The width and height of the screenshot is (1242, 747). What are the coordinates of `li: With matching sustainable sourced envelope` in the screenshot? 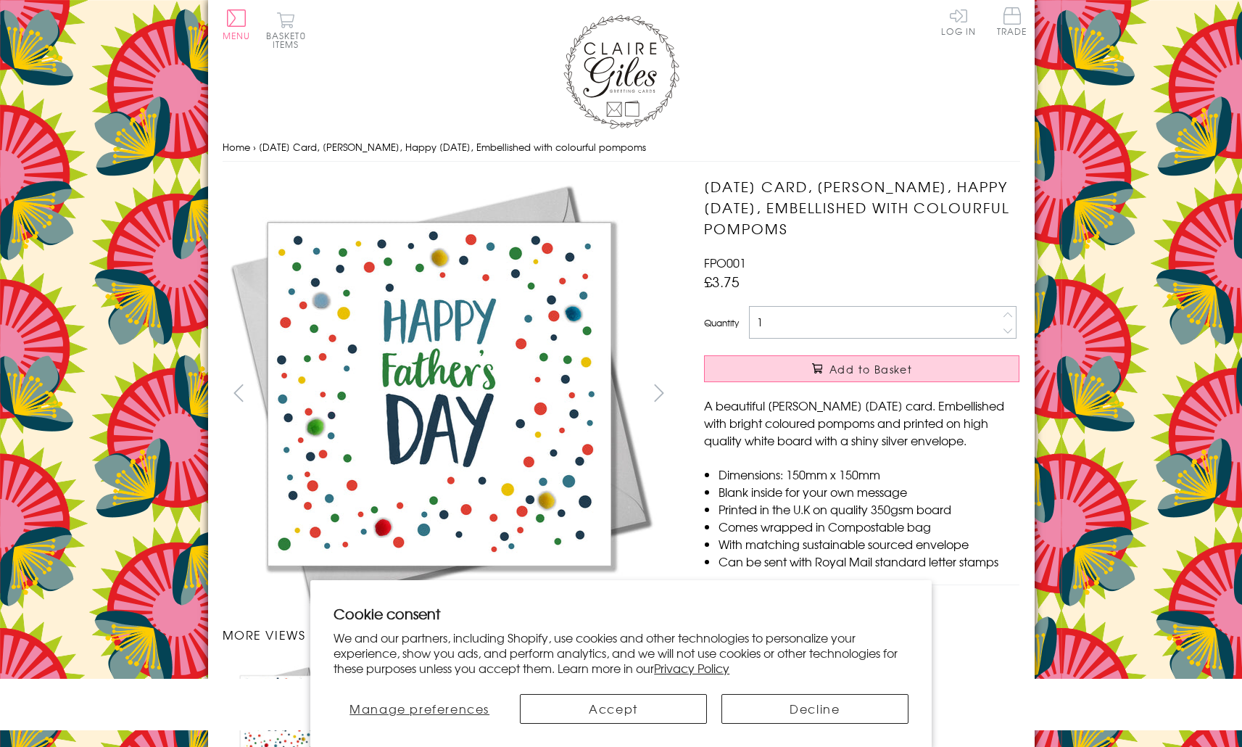 It's located at (869, 544).